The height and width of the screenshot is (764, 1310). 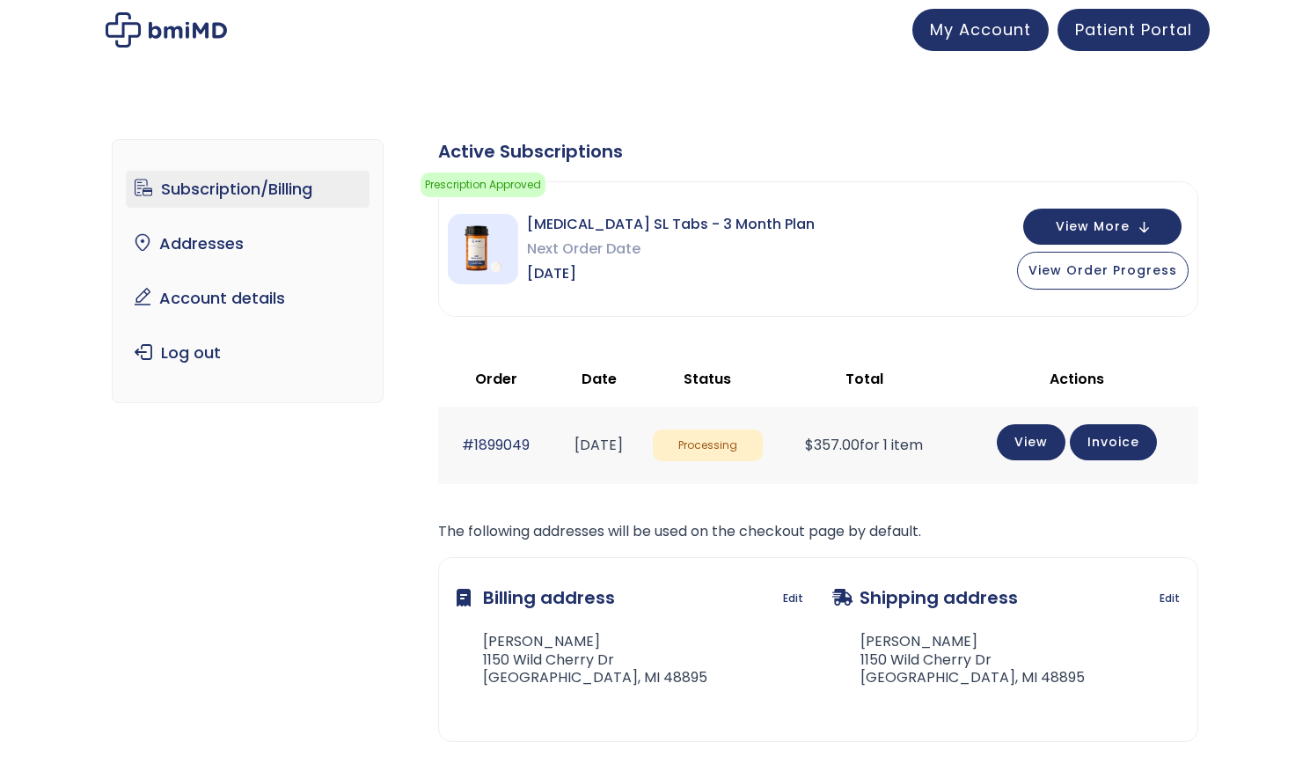 I want to click on span: Patient Portal, so click(x=1134, y=29).